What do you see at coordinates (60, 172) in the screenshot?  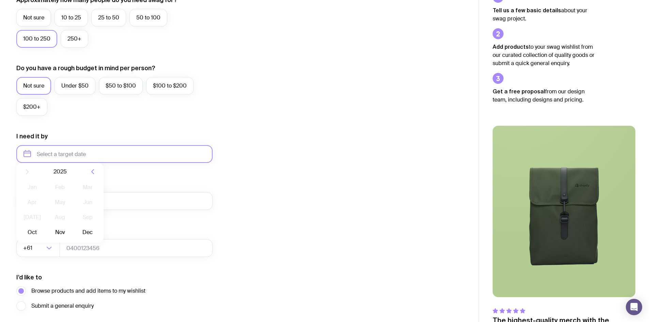 I see `span: 2025` at bounding box center [60, 172].